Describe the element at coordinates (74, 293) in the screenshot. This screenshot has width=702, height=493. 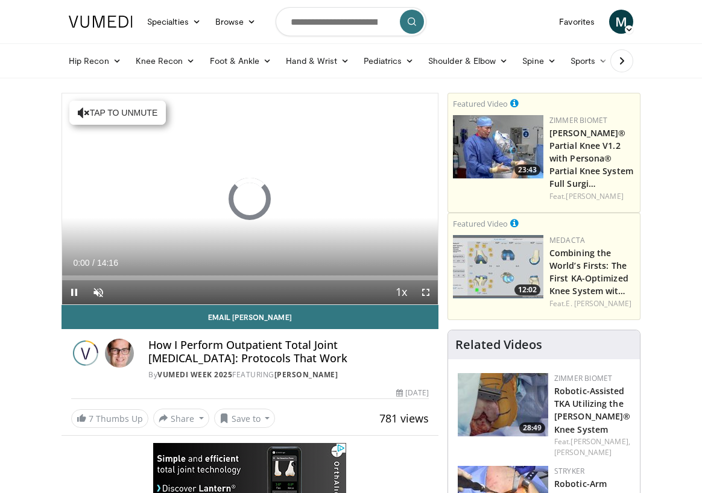
I see `button: Pause` at that location.